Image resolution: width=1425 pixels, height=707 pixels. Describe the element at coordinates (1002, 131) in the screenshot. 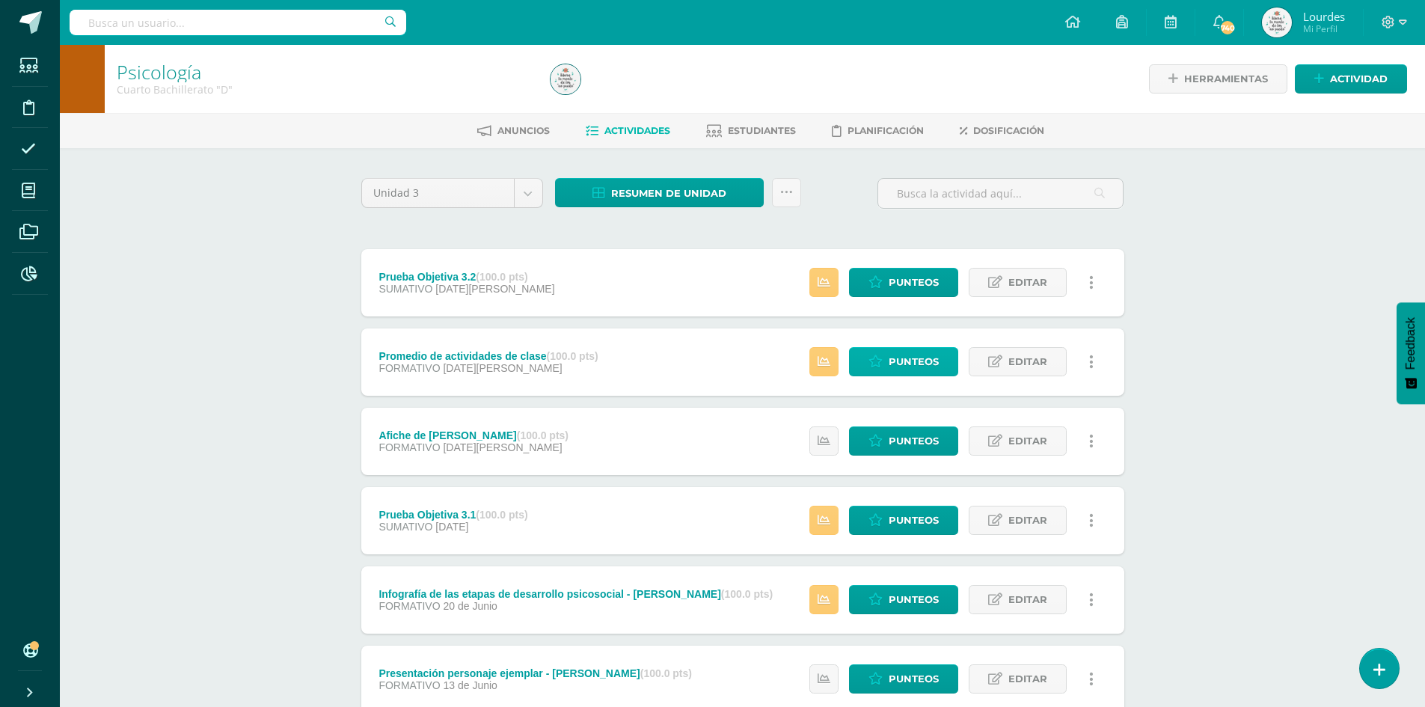

I see `a: Dosificación` at that location.